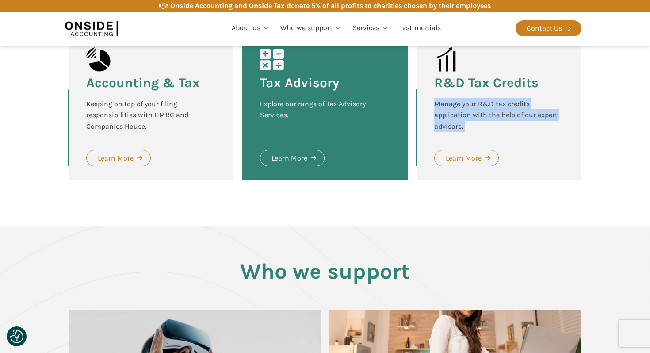  Describe the element at coordinates (499, 115) in the screenshot. I see `div: Manage your R&D tax credits application with the help of our expert advisors.` at that location.